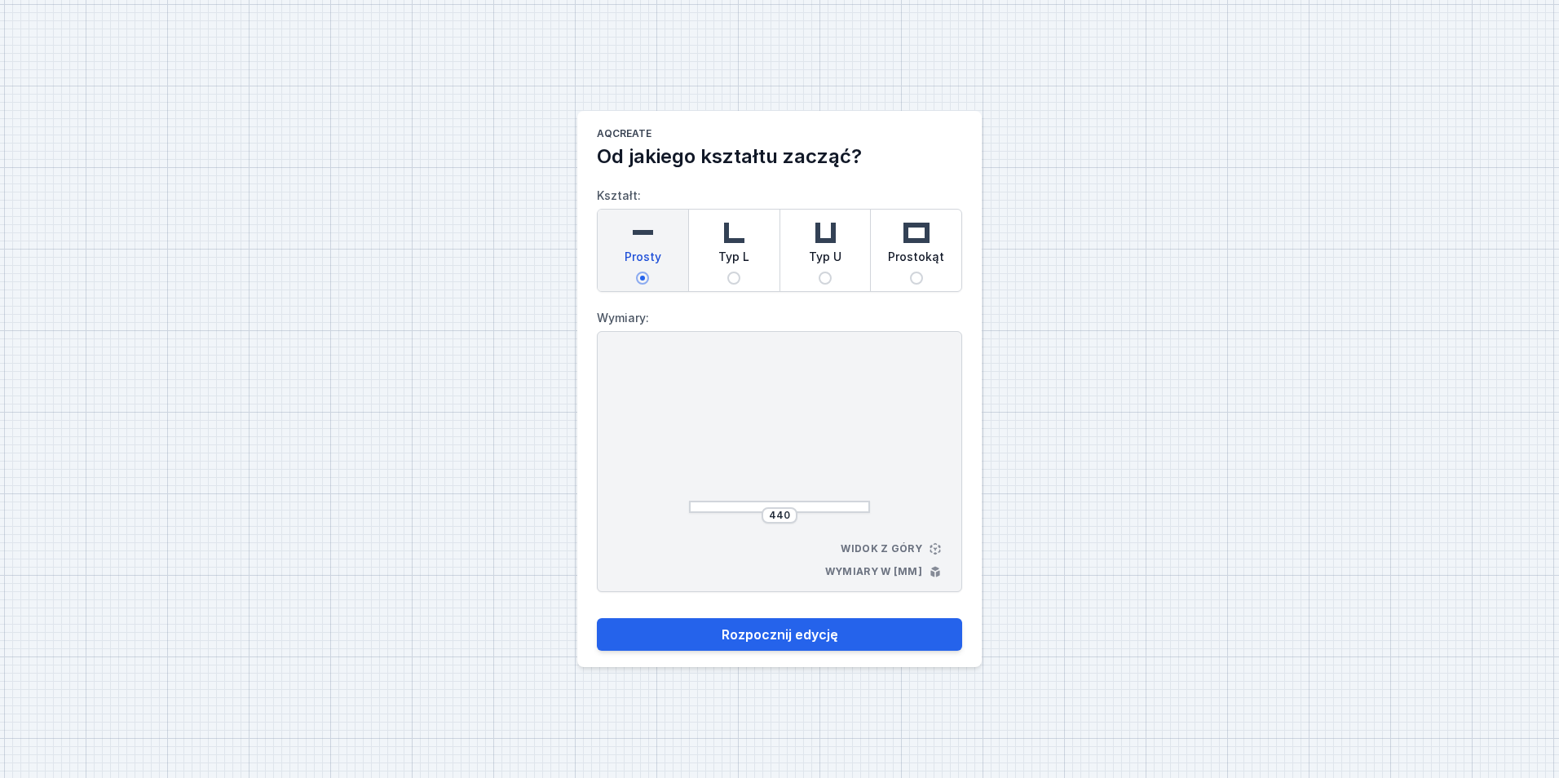 Image resolution: width=1559 pixels, height=778 pixels. Describe the element at coordinates (643, 278) in the screenshot. I see `input: Prosty` at that location.